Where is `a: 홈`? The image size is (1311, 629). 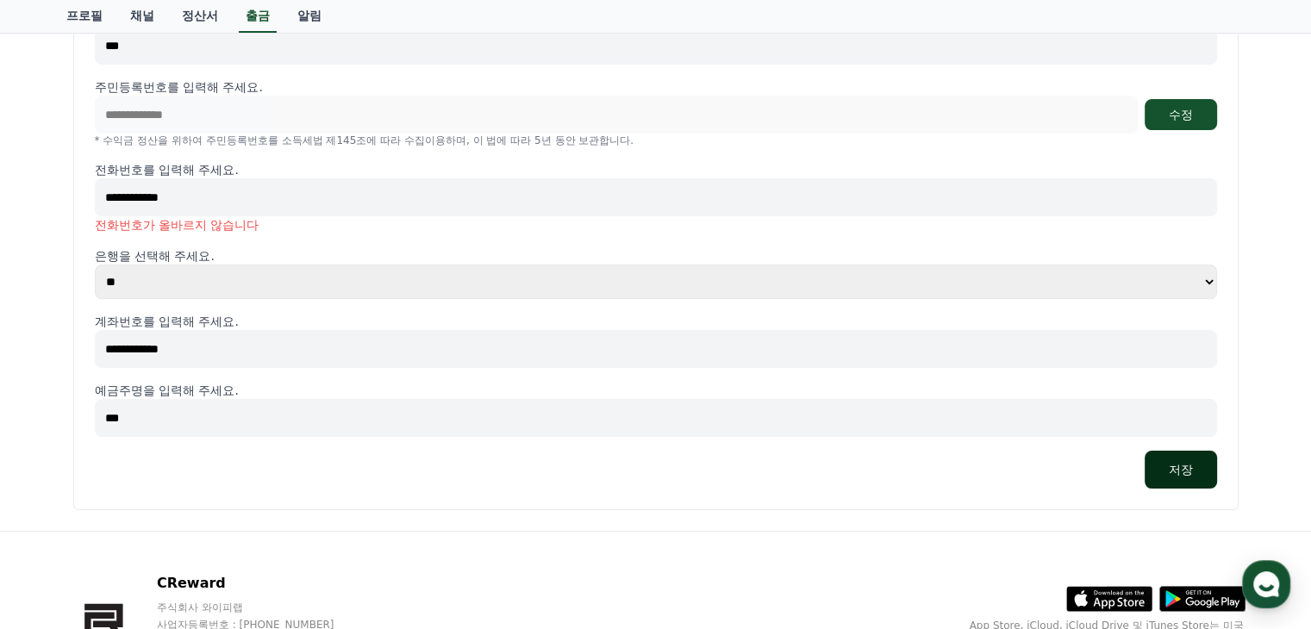
a: 홈 is located at coordinates (59, 508).